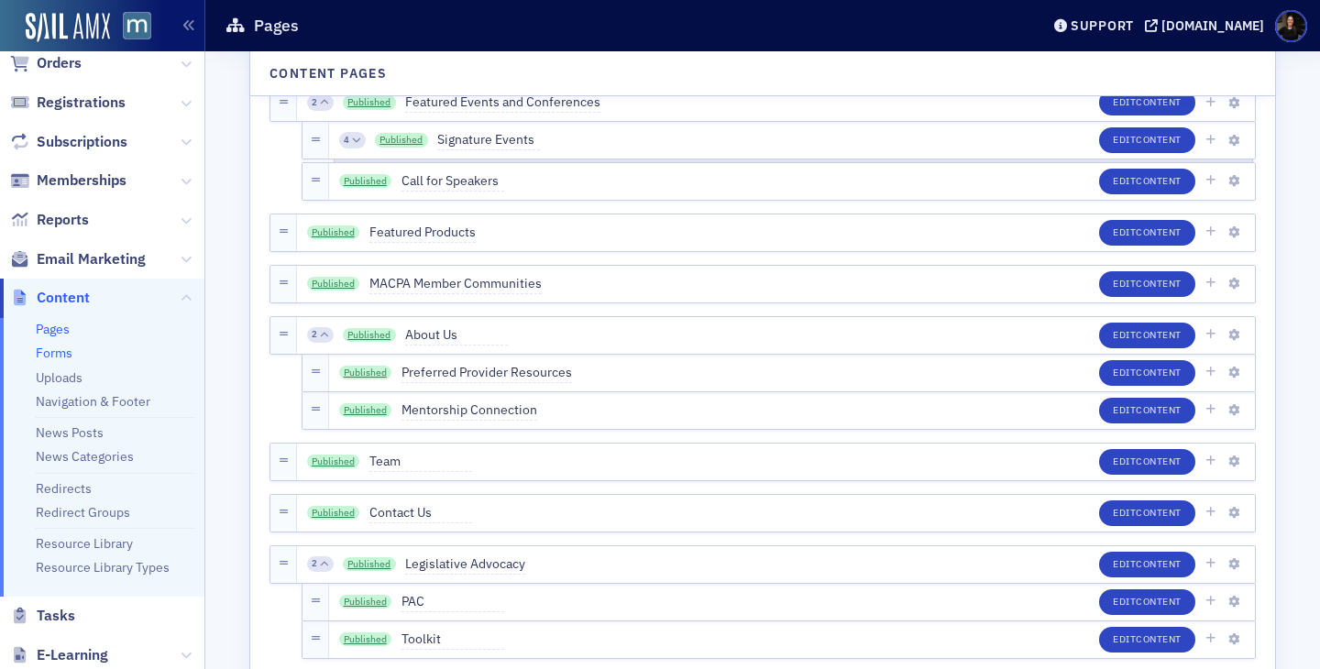 This screenshot has height=669, width=1320. Describe the element at coordinates (42, 616) in the screenshot. I see `a: Tasks` at that location.